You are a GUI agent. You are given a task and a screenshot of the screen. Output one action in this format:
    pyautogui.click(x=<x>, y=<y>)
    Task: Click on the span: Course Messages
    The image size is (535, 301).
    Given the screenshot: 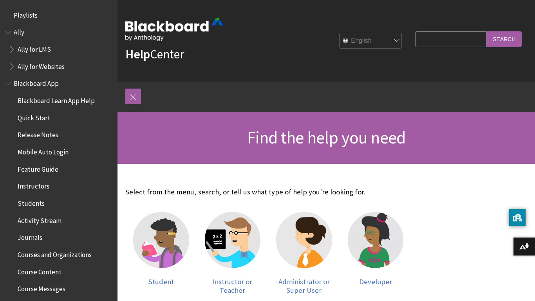 What is the action you would take?
    pyautogui.click(x=41, y=287)
    